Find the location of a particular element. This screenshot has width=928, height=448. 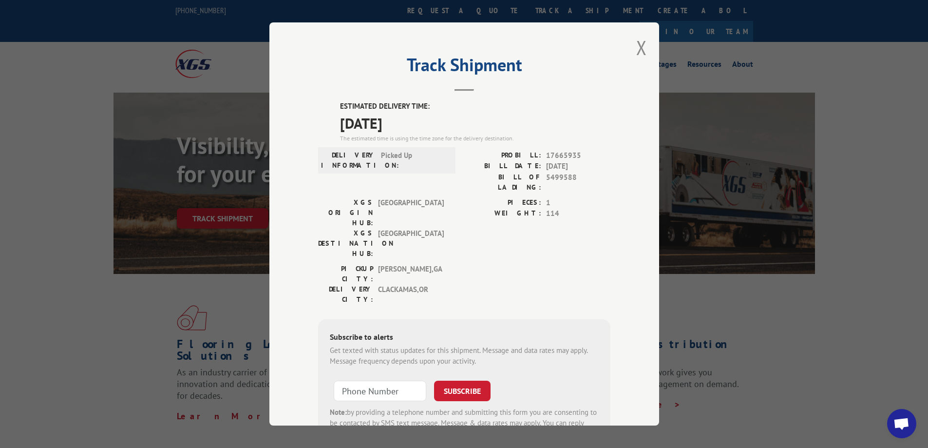

div: Open chat is located at coordinates (902, 423).